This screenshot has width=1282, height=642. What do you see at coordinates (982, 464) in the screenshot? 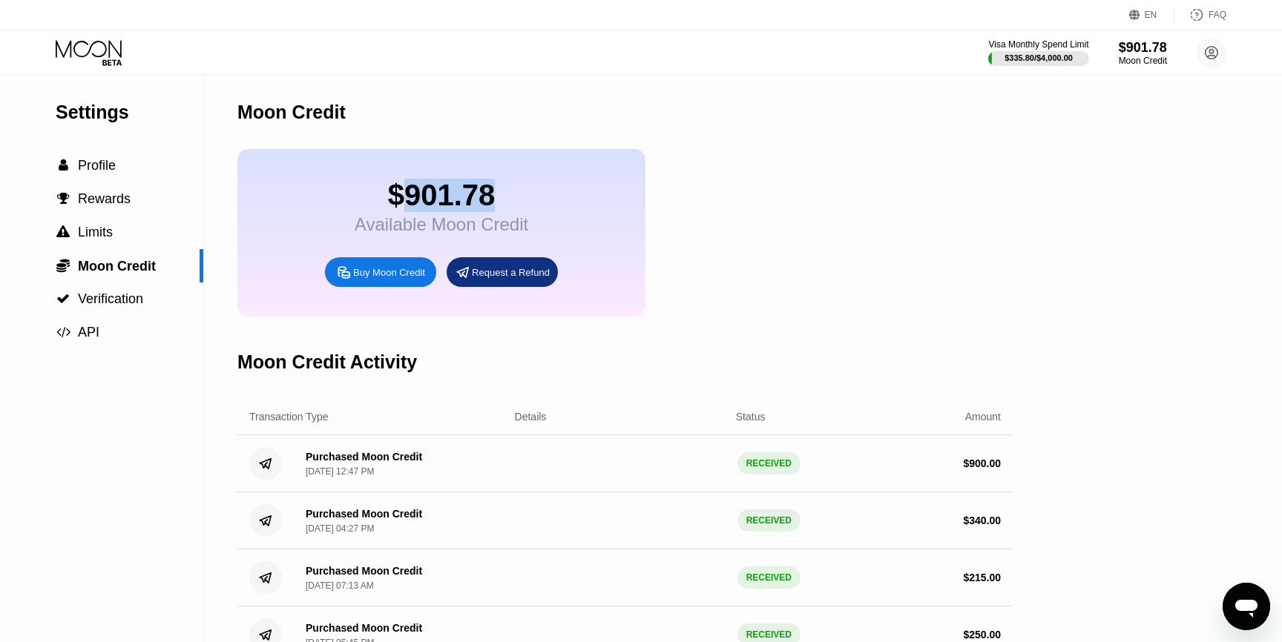
I see `div: $ 900.00` at bounding box center [982, 464].